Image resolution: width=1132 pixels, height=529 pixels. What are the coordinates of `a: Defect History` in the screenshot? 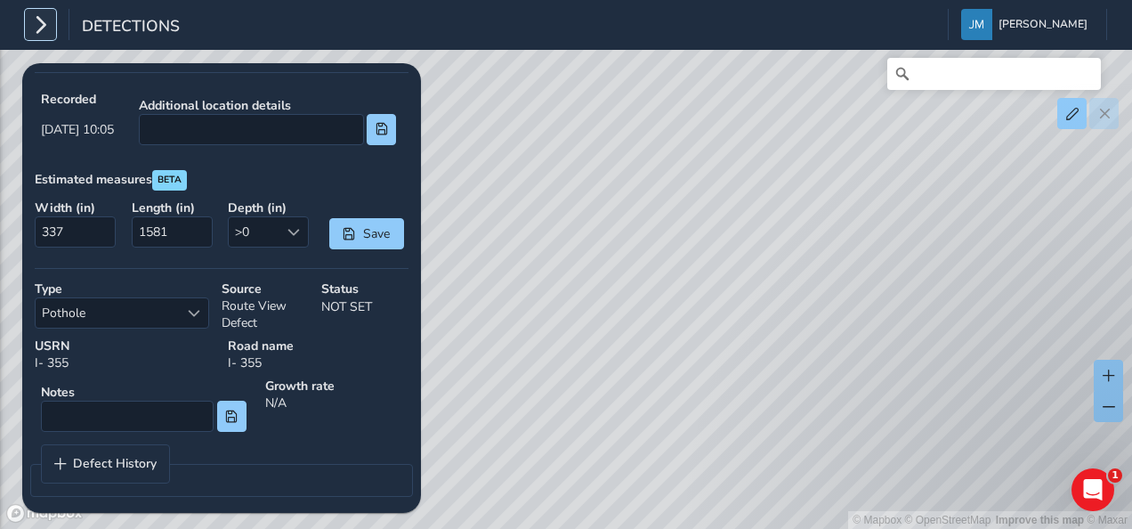 It's located at (105, 464).